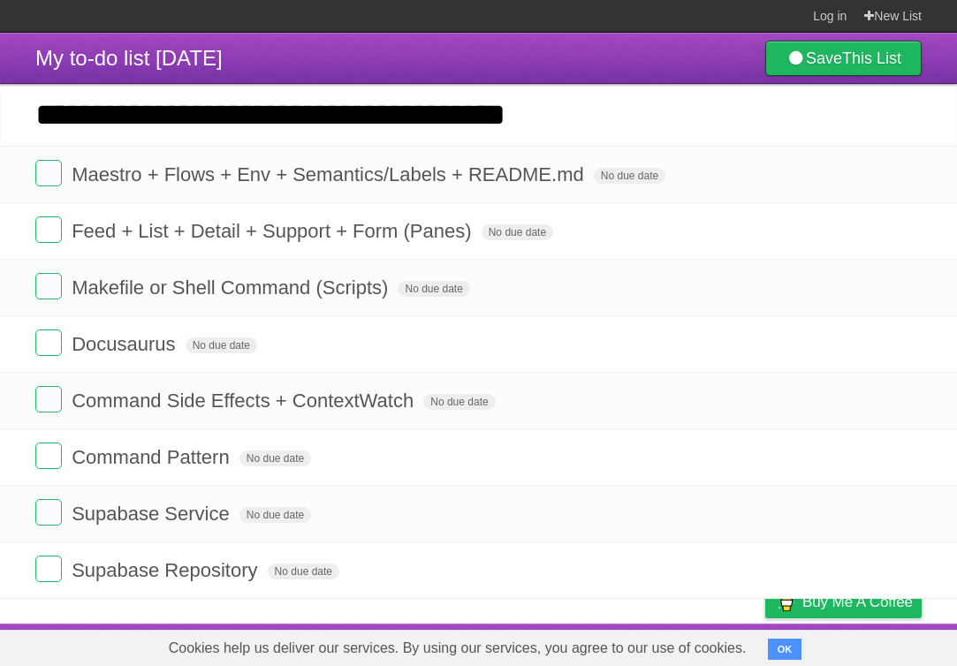 Image resolution: width=957 pixels, height=666 pixels. What do you see at coordinates (624, 645) in the screenshot?
I see `a: Developers` at bounding box center [624, 645].